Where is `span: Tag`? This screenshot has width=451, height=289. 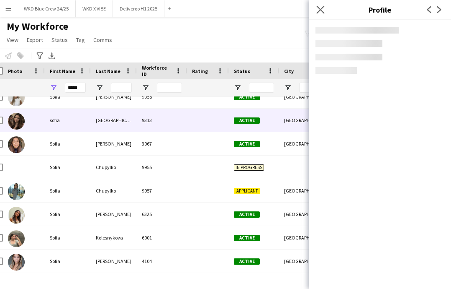
span: Tag is located at coordinates (80, 40).